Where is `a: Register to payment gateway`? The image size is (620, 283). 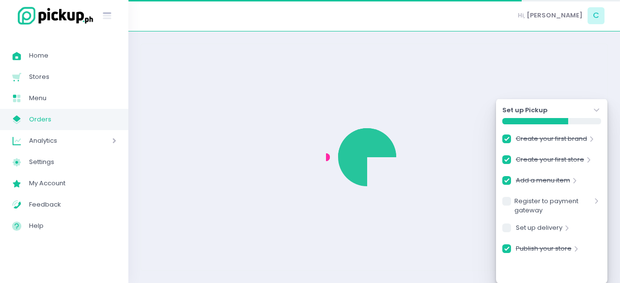 a: Register to payment gateway is located at coordinates (553, 206).